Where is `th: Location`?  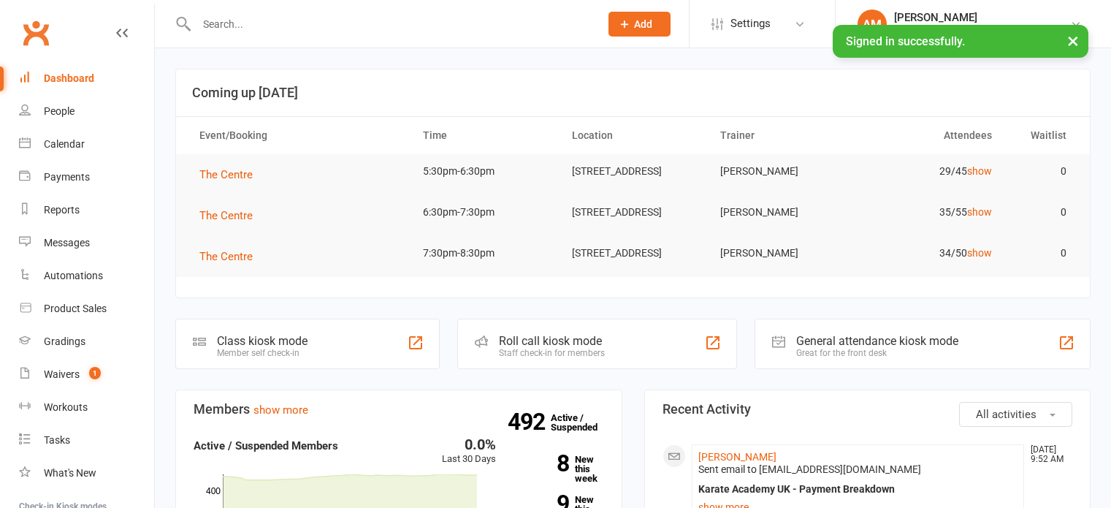 th: Location is located at coordinates (633, 135).